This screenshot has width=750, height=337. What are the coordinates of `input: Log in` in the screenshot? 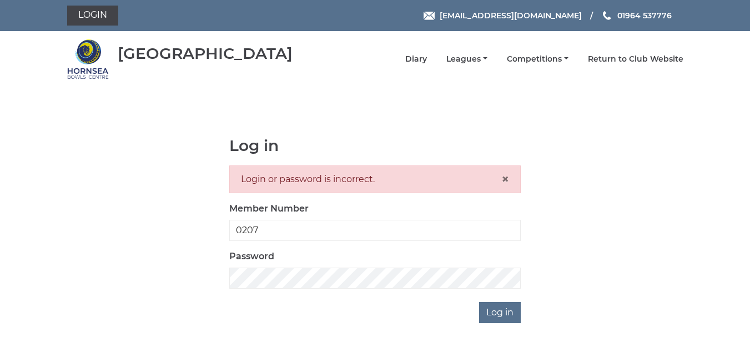 It's located at (500, 313).